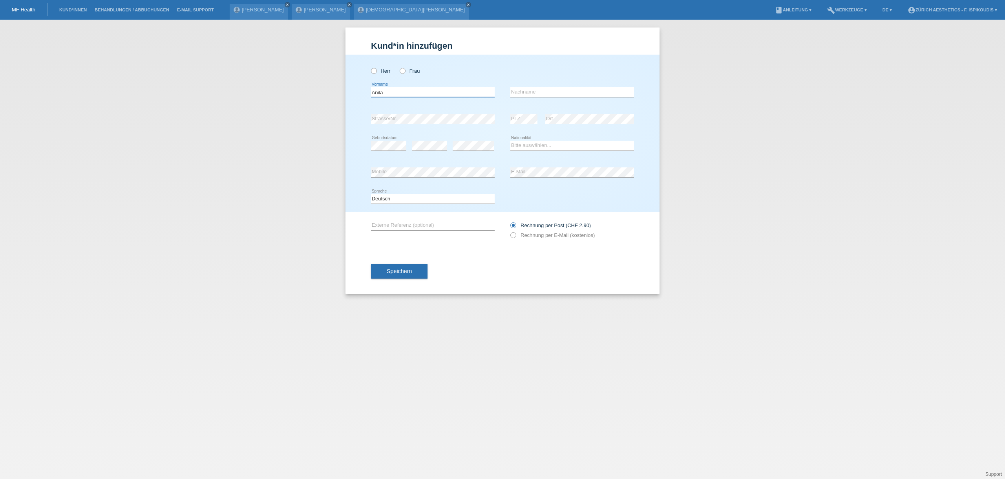 The image size is (1005, 479). Describe the element at coordinates (994, 474) in the screenshot. I see `a: Support` at that location.